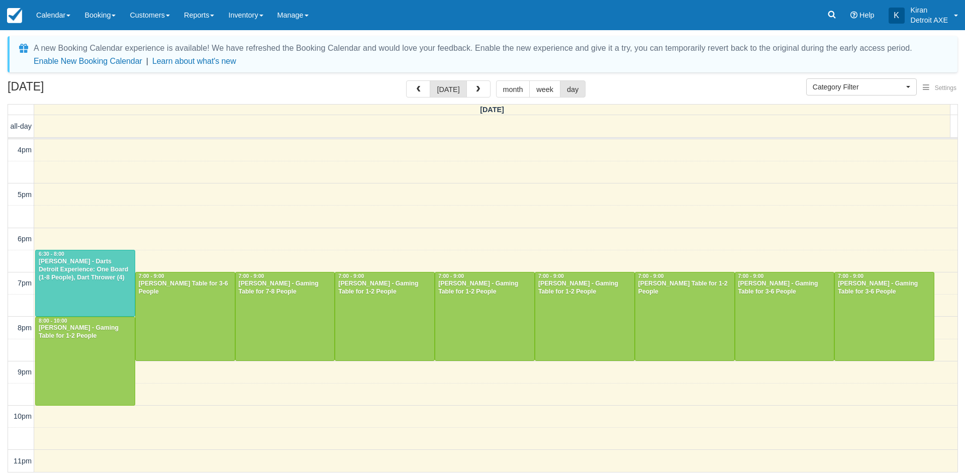 Image resolution: width=965 pixels, height=475 pixels. Describe the element at coordinates (23, 416) in the screenshot. I see `span: 10pm` at that location.